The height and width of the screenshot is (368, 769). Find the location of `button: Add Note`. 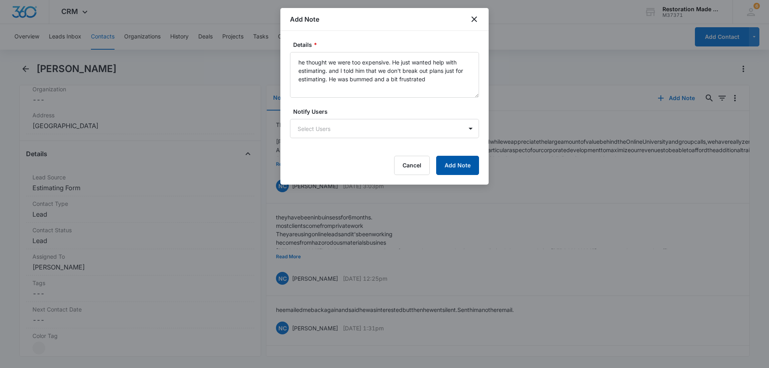

button: Add Note is located at coordinates (457, 165).